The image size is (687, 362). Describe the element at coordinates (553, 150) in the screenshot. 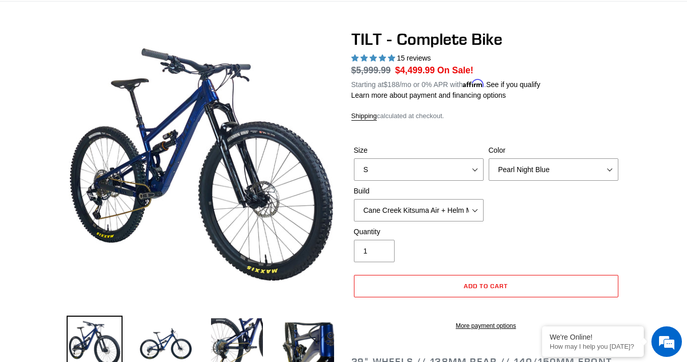

I see `label: Color` at that location.